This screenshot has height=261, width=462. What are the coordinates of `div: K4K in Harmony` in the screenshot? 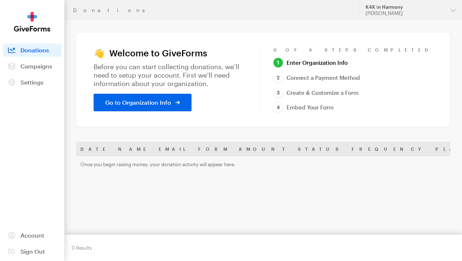 It's located at (405, 7).